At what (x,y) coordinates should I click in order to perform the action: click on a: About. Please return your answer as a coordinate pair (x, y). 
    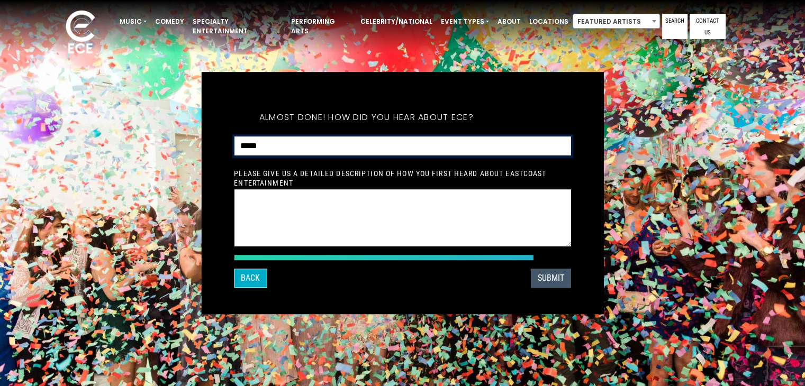
    Looking at the image, I should click on (509, 22).